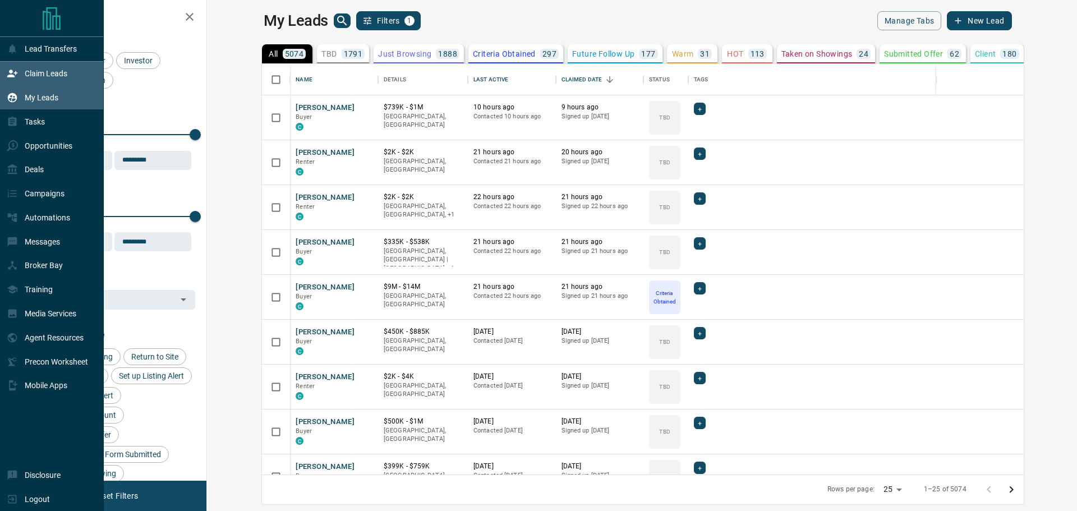  Describe the element at coordinates (512, 107) in the screenshot. I see `p: 10 hours ago` at that location.